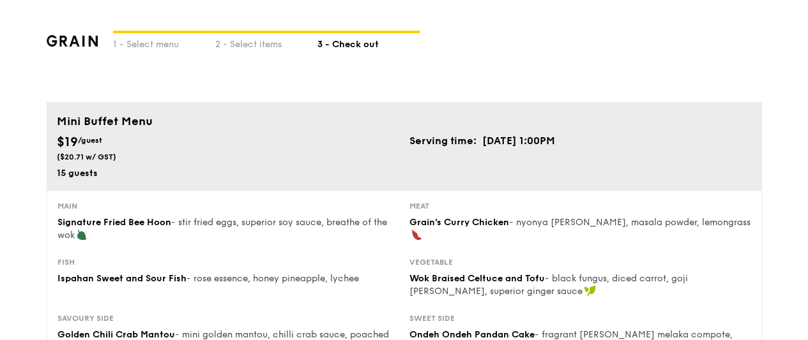  I want to click on span: ($20.71 w/ GST), so click(86, 157).